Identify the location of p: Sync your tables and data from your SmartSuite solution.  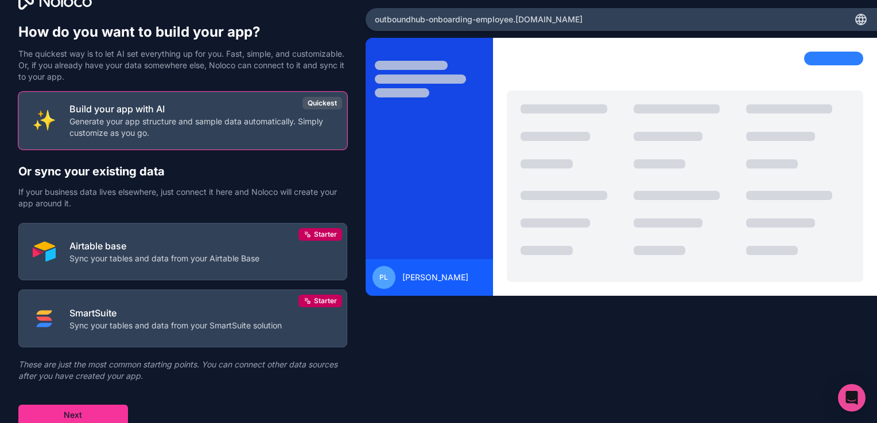
(176, 326).